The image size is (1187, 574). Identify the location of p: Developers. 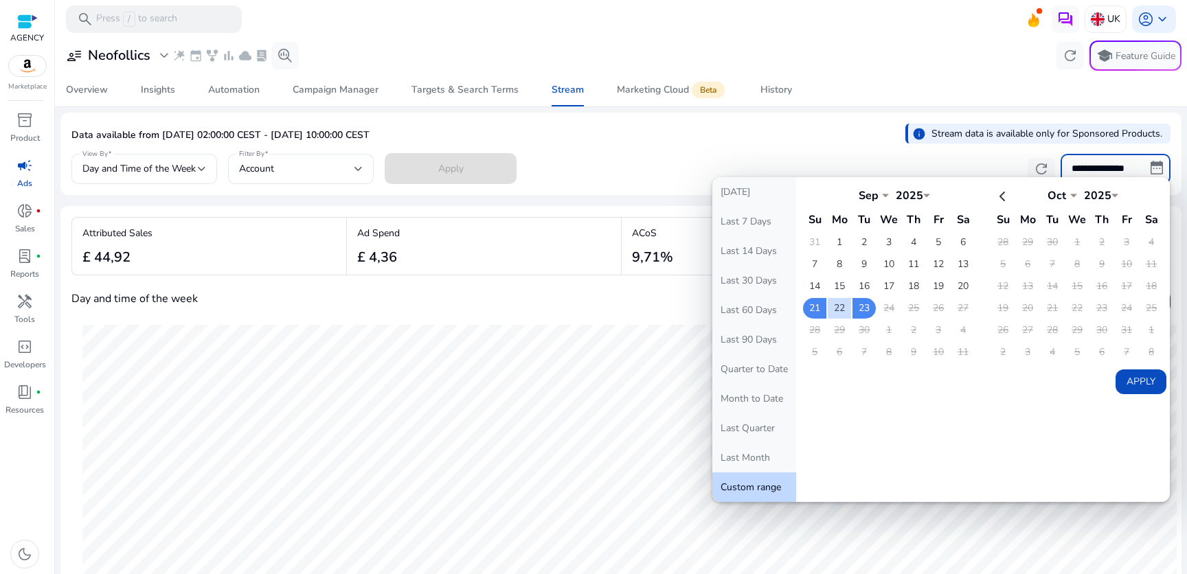
(25, 365).